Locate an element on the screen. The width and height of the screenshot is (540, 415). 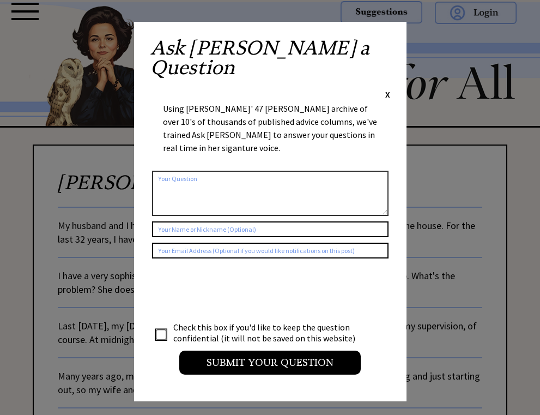
input: Your Email Address (Optional if you would like notifications on this post) is located at coordinates (270, 250).